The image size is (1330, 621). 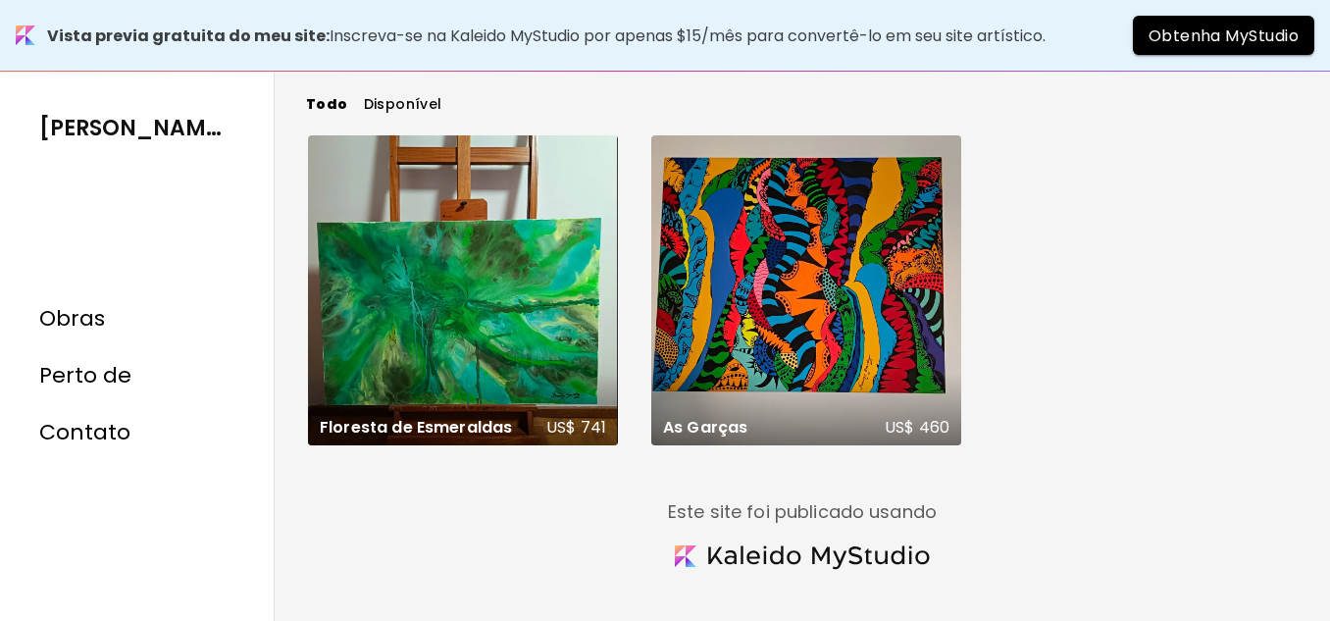 What do you see at coordinates (327, 104) in the screenshot?
I see `span: Todo` at bounding box center [327, 104].